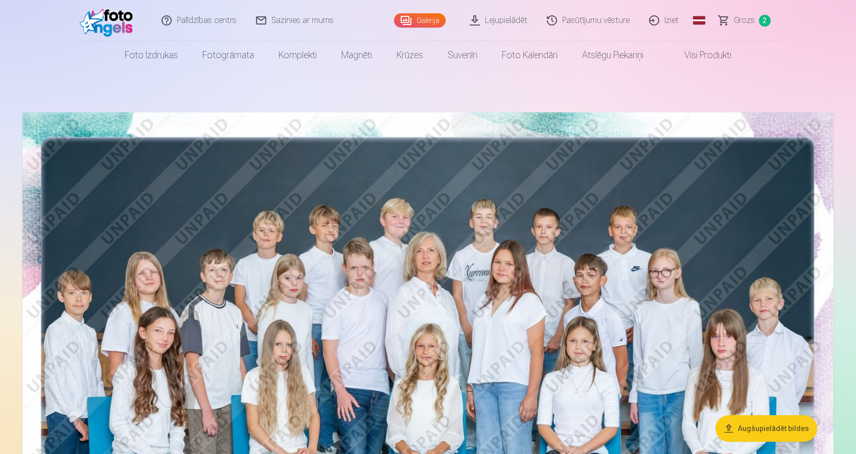 This screenshot has width=856, height=454. What do you see at coordinates (109, 20) in the screenshot?
I see `img: /fa1` at bounding box center [109, 20].